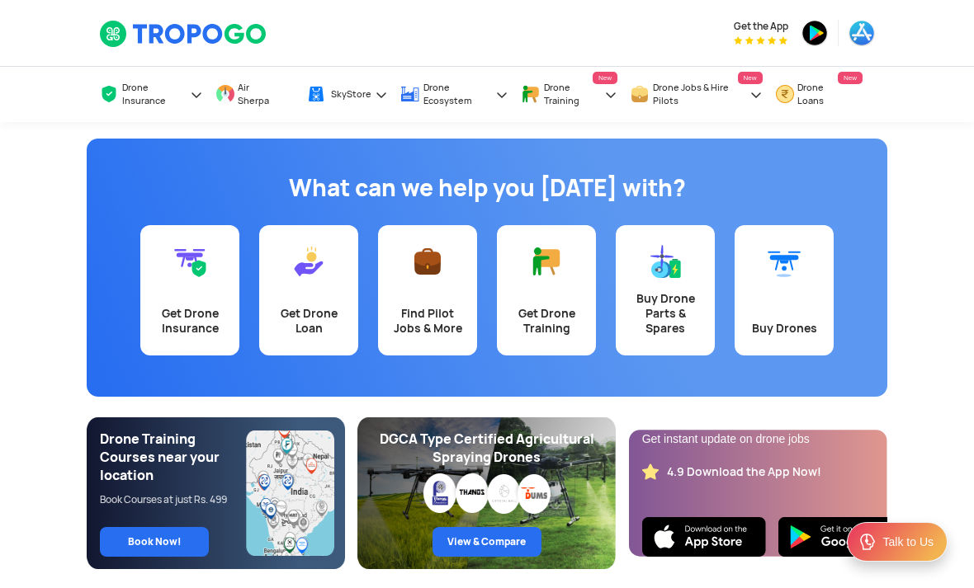 The image size is (974, 588). I want to click on div: Get Drone Training, so click(546, 321).